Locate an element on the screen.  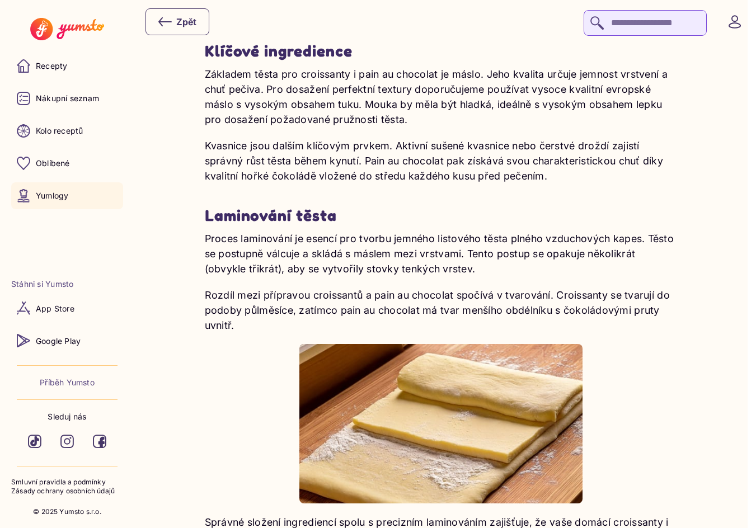
a: Google Play is located at coordinates (67, 341).